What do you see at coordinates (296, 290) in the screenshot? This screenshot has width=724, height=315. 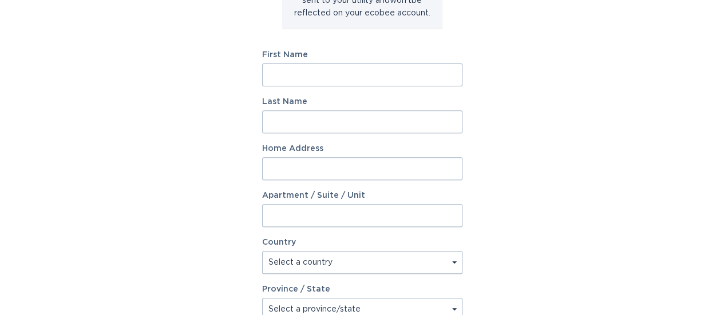 I see `label: Province / State` at bounding box center [296, 290].